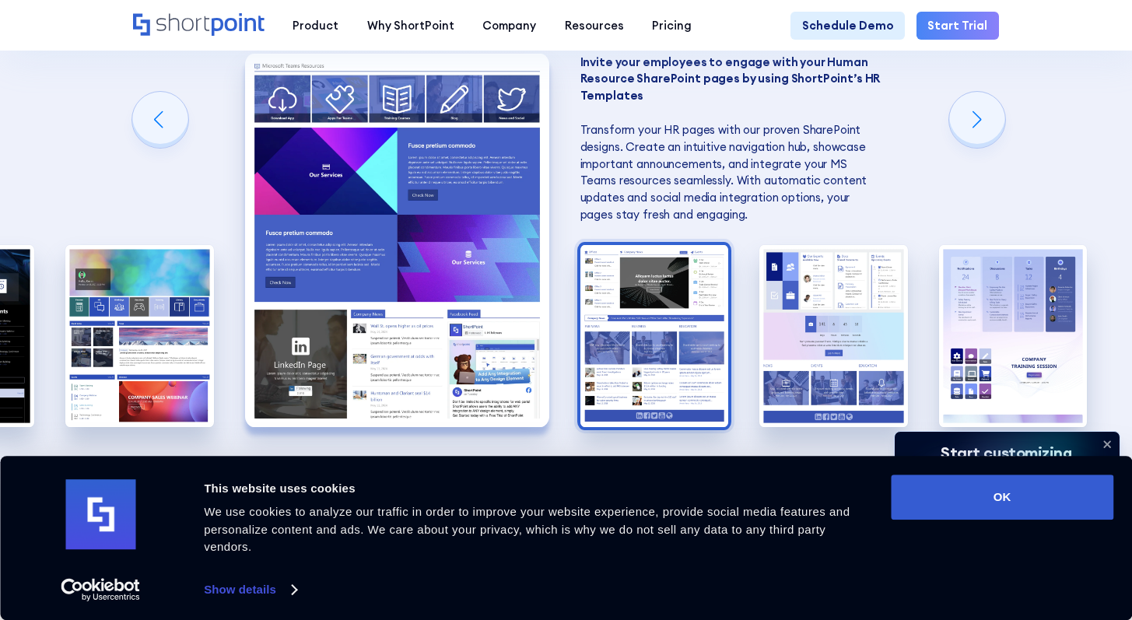 The height and width of the screenshot is (620, 1132). What do you see at coordinates (315, 26) in the screenshot?
I see `a: Product` at bounding box center [315, 26].